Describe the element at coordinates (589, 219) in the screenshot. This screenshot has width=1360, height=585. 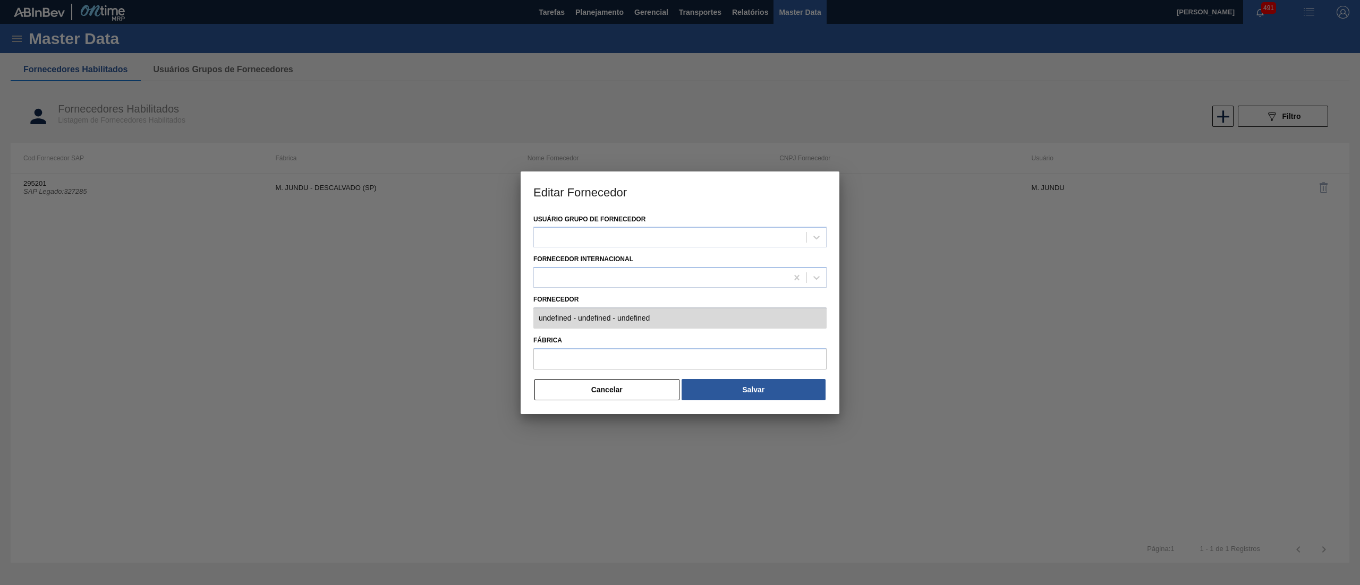
I see `label: Usuário Grupo de Fornecedor` at that location.